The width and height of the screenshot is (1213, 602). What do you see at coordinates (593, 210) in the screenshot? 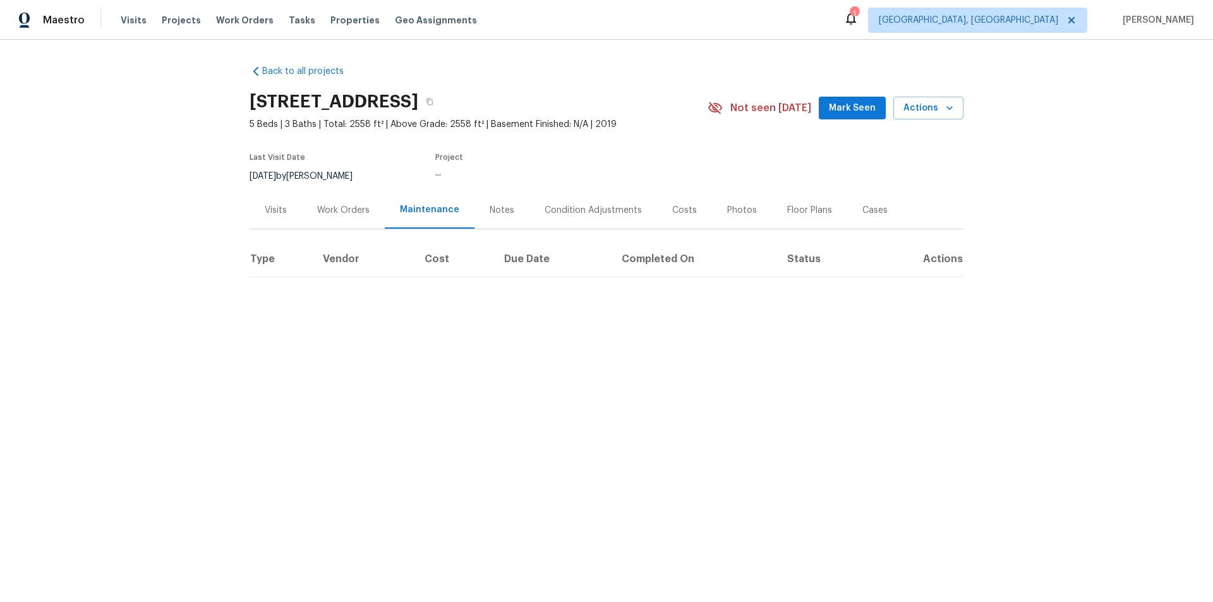
I see `div: Condition Adjustments` at bounding box center [593, 210].